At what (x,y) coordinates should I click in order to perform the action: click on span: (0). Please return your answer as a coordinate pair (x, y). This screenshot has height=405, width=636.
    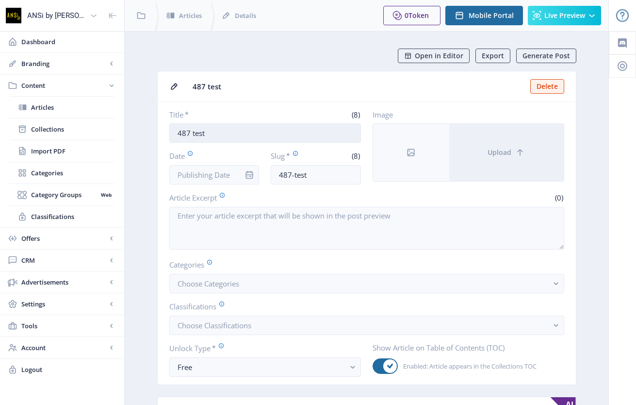
    Looking at the image, I should click on (559, 198).